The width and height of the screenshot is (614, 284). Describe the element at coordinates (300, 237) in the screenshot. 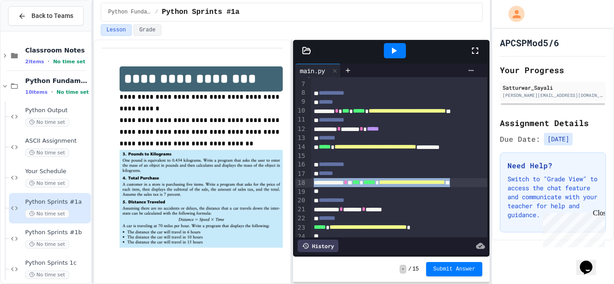

I see `div: 24` at that location.